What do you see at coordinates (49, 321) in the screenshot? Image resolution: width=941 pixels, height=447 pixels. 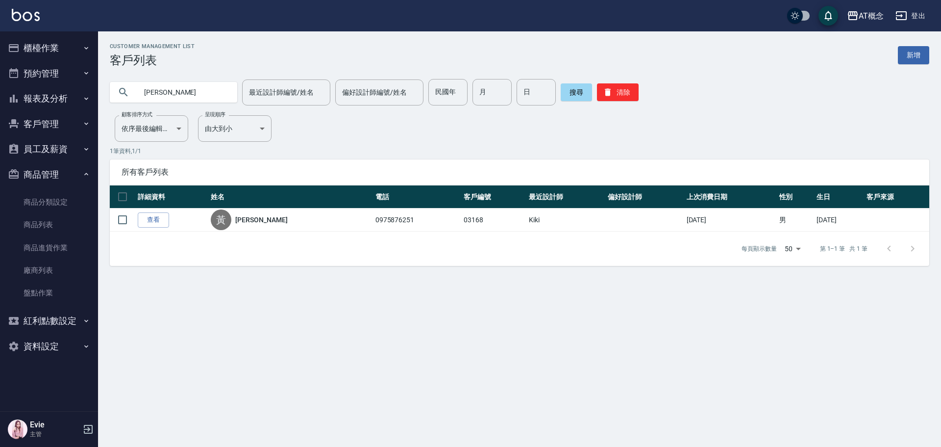 I see `button: 紅利點數設定` at bounding box center [49, 321].